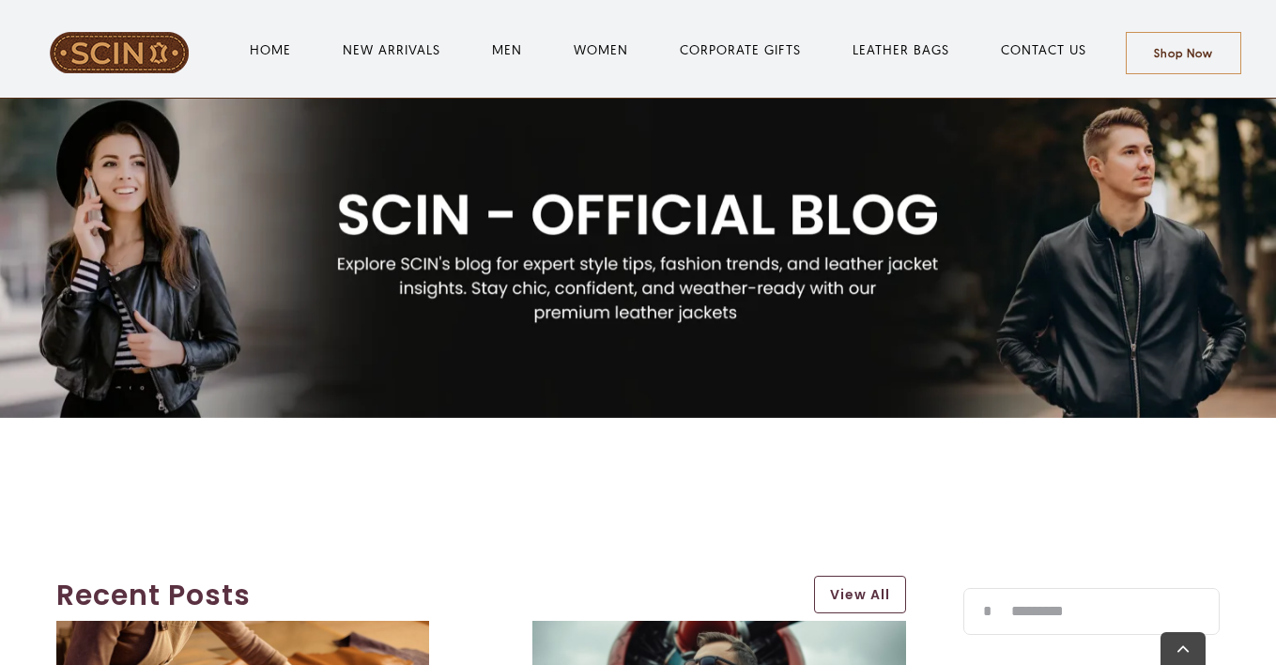 This screenshot has height=665, width=1276. What do you see at coordinates (270, 50) in the screenshot?
I see `a: HOME` at bounding box center [270, 50].